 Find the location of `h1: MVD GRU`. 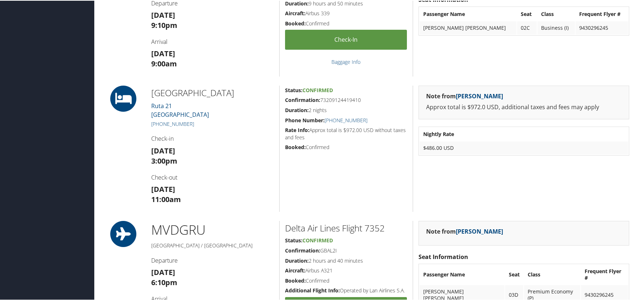

h1: MVD GRU is located at coordinates (213, 229).